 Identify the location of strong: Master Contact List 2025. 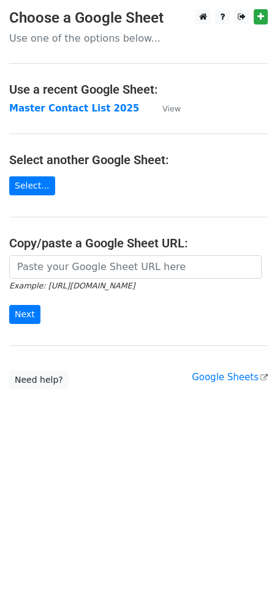
(74, 108).